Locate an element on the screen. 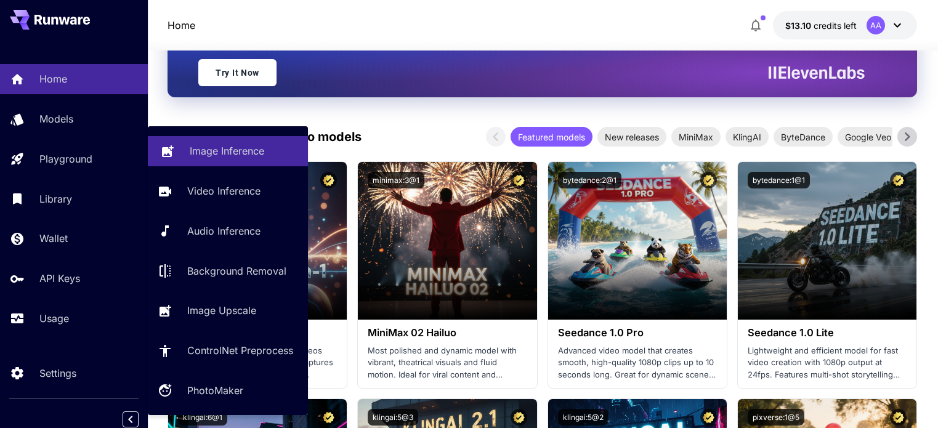  a: Image Inference is located at coordinates (228, 151).